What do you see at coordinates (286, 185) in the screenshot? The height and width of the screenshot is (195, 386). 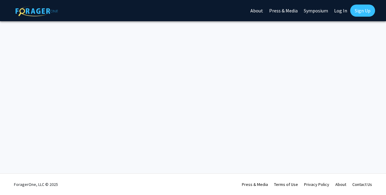 I see `a: Terms of Use` at bounding box center [286, 185].